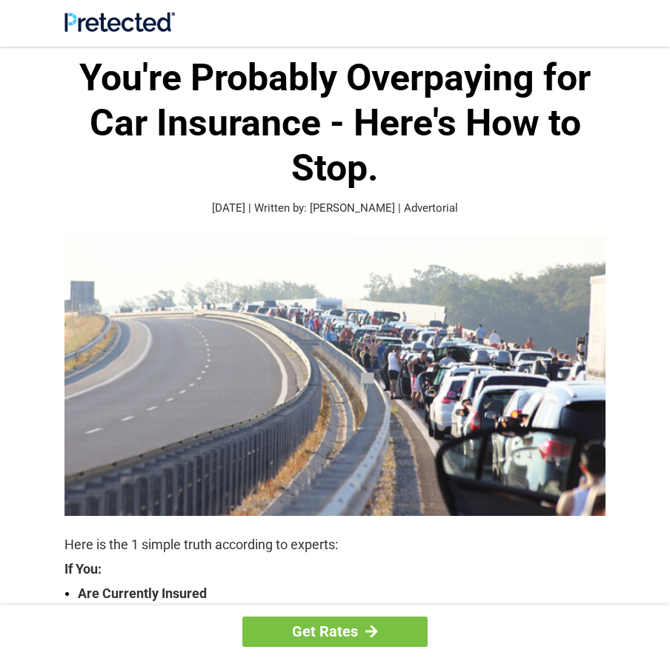 The width and height of the screenshot is (670, 658). Describe the element at coordinates (119, 27) in the screenshot. I see `a: Site Logo` at that location.